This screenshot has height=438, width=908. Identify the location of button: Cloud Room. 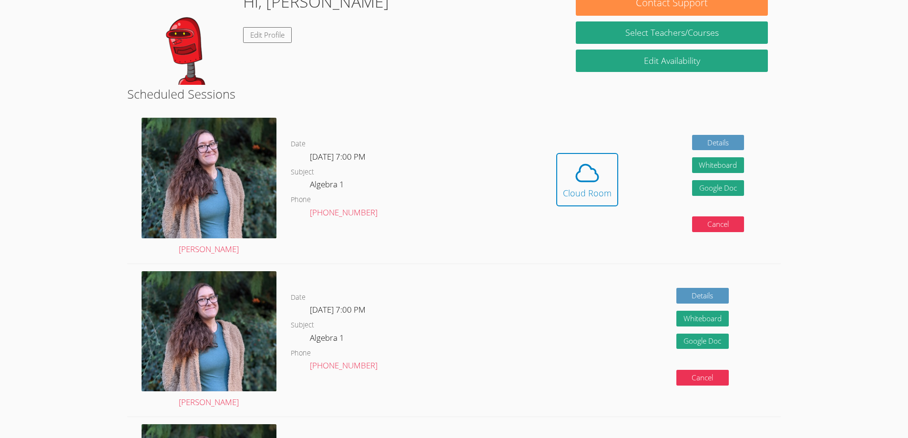
(587, 180).